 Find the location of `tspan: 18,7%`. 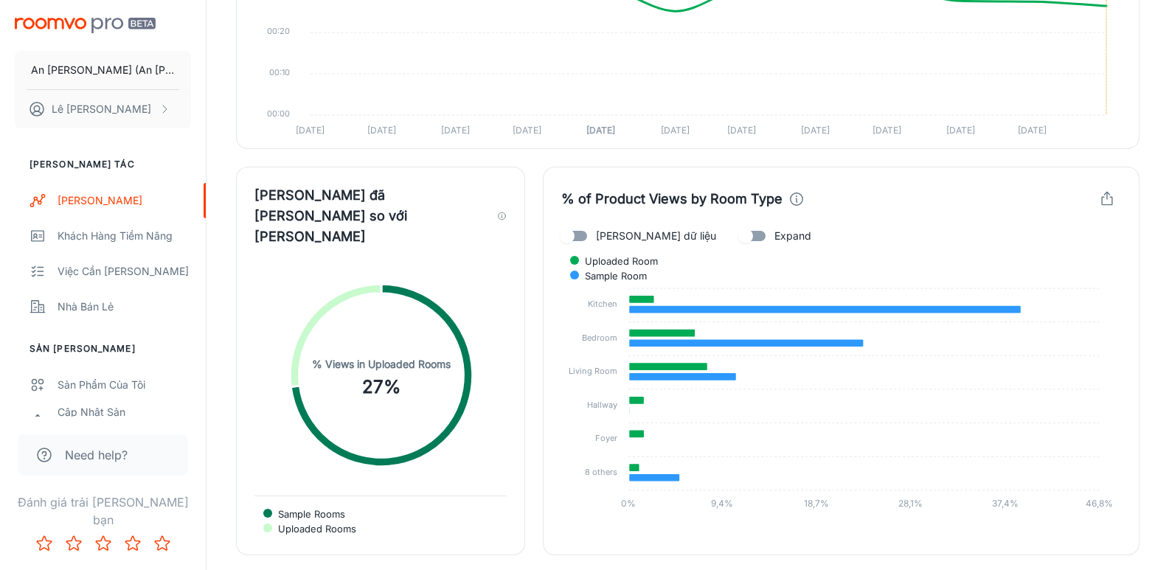

tspan: 18,7% is located at coordinates (817, 503).